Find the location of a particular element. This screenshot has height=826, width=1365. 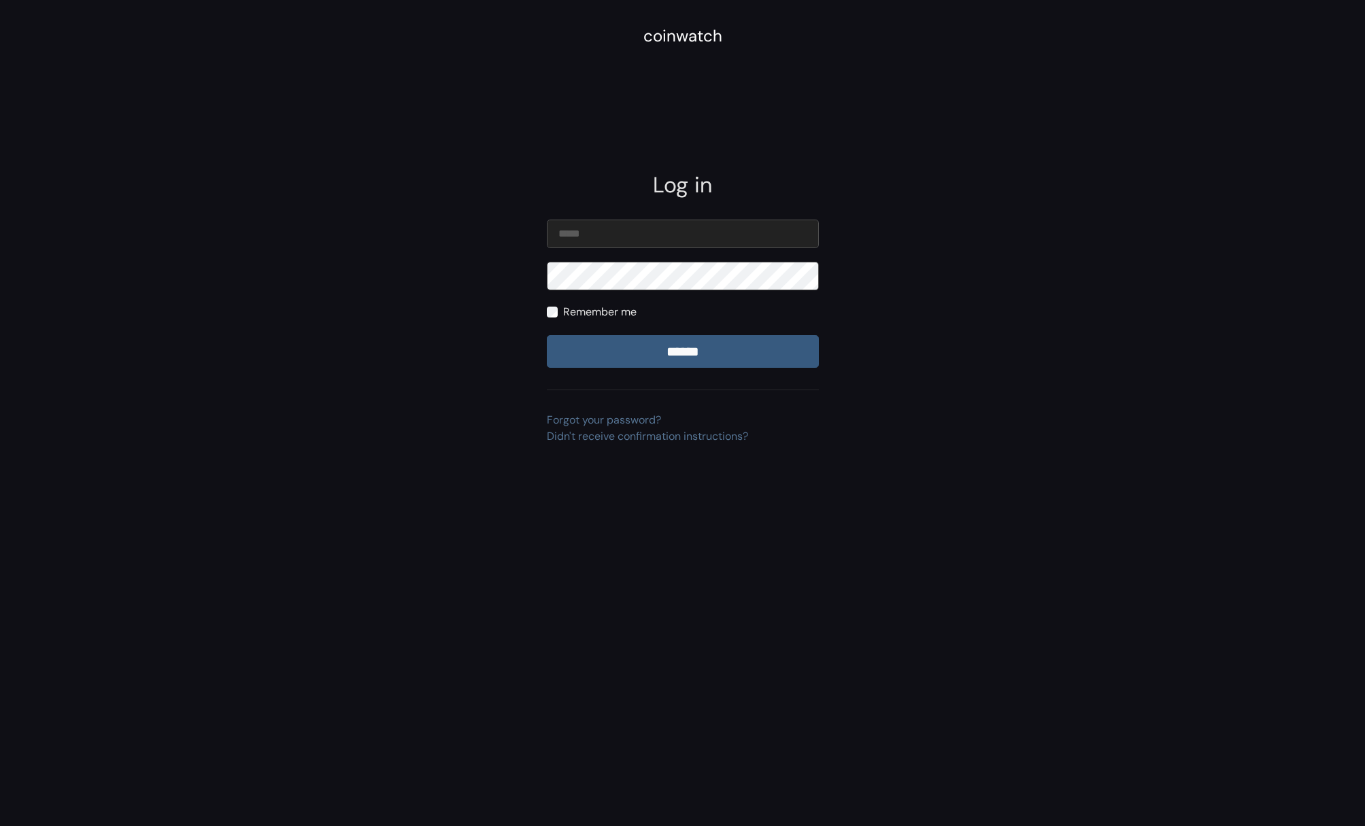

a: Forgot your password? is located at coordinates (604, 420).